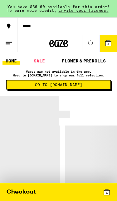 This screenshot has height=201, width=117. I want to click on a: HOME, so click(11, 61).